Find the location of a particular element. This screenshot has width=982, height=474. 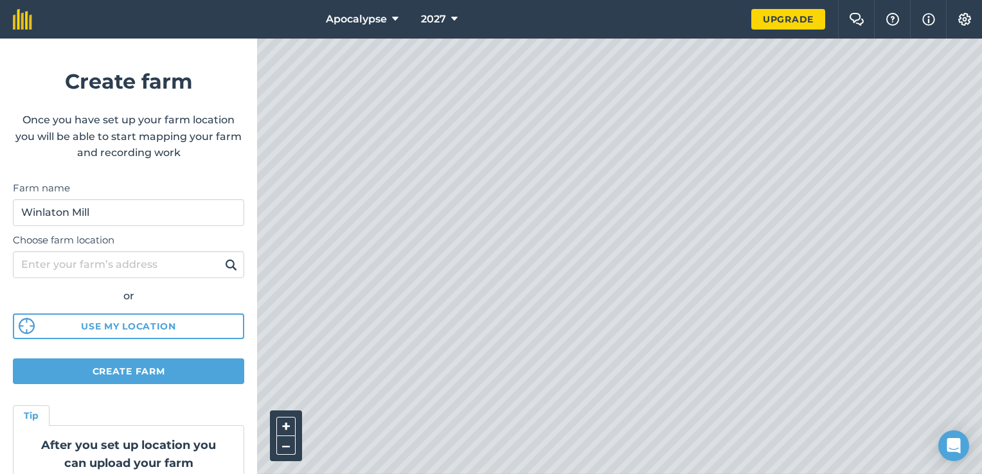

img: svg%3e is located at coordinates (26, 326).